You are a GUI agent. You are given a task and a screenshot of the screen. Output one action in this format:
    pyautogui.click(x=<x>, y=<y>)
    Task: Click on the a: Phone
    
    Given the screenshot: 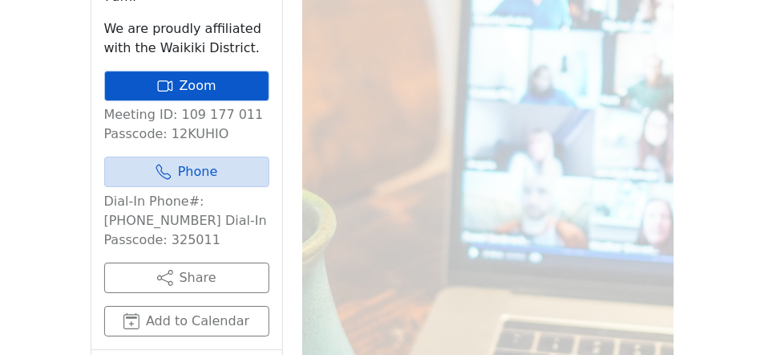 What is the action you would take?
    pyautogui.click(x=187, y=172)
    